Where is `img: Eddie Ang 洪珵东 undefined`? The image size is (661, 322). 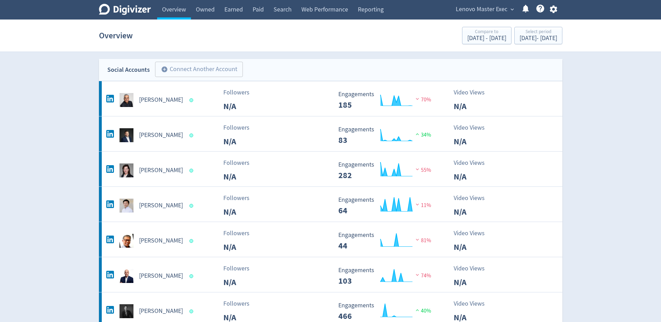
img: Eddie Ang 洪珵东 undefined is located at coordinates (126, 135).